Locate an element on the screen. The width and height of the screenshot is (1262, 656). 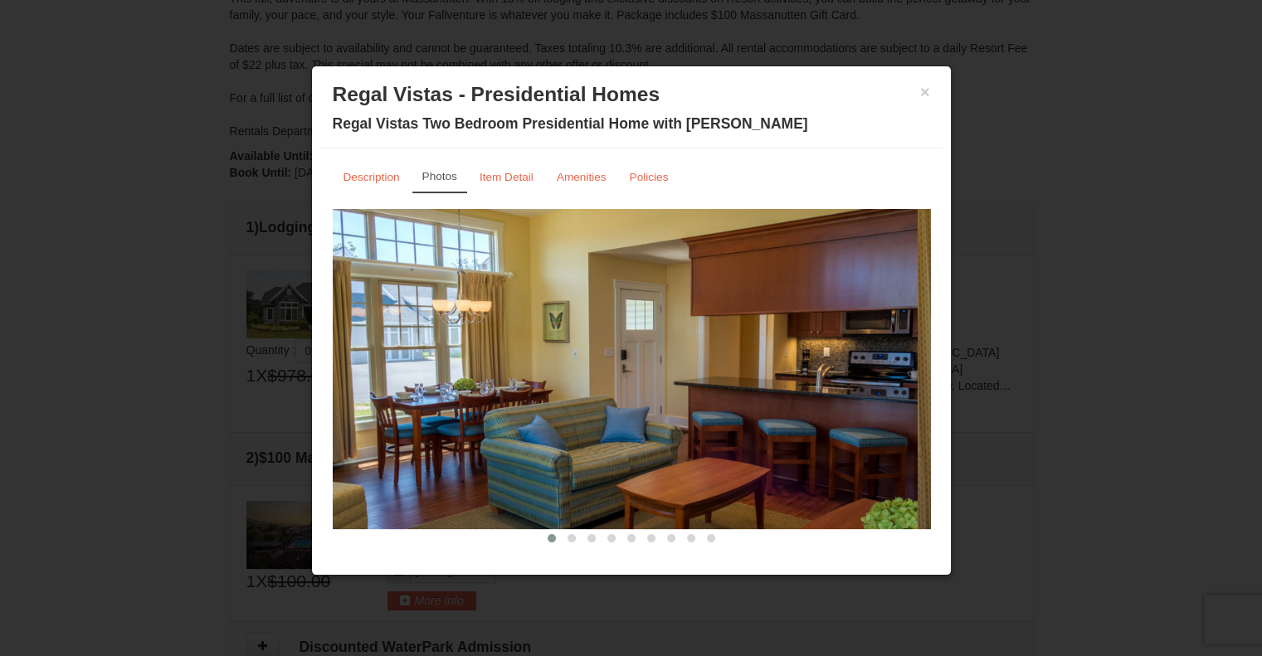
a: Item Detail is located at coordinates (506, 177).